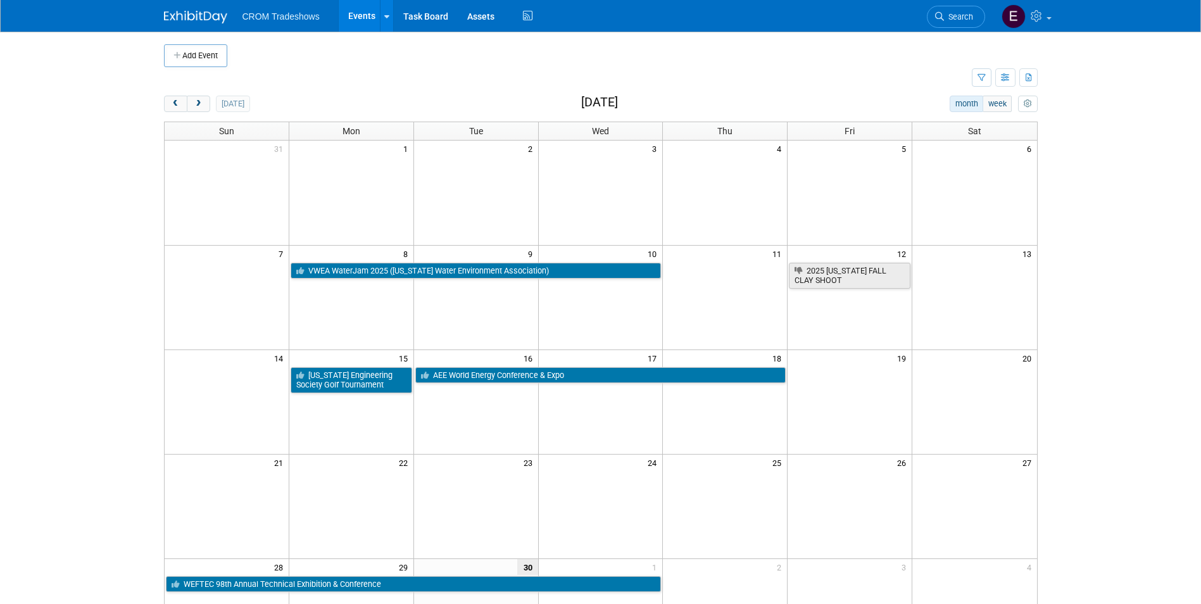 Image resolution: width=1201 pixels, height=604 pixels. What do you see at coordinates (654, 462) in the screenshot?
I see `span: 24` at bounding box center [654, 462].